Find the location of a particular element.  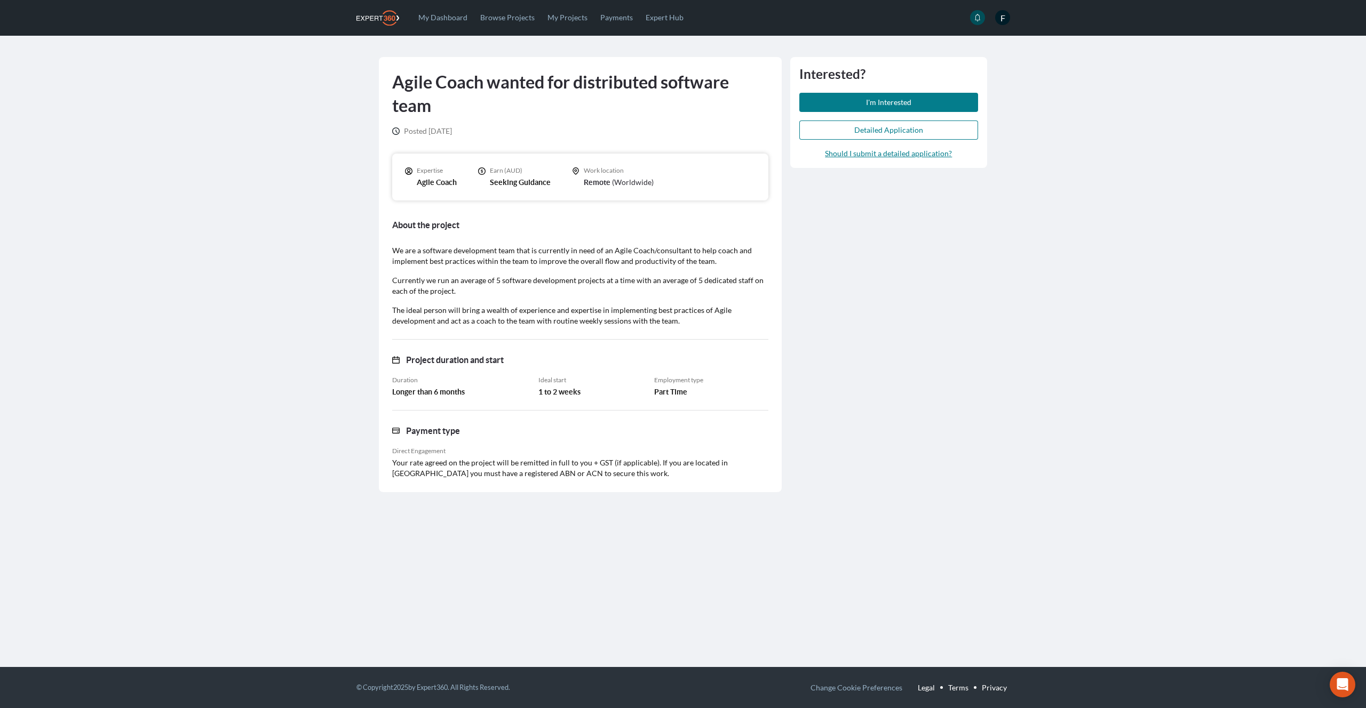

span: Employment type is located at coordinates (679, 380).